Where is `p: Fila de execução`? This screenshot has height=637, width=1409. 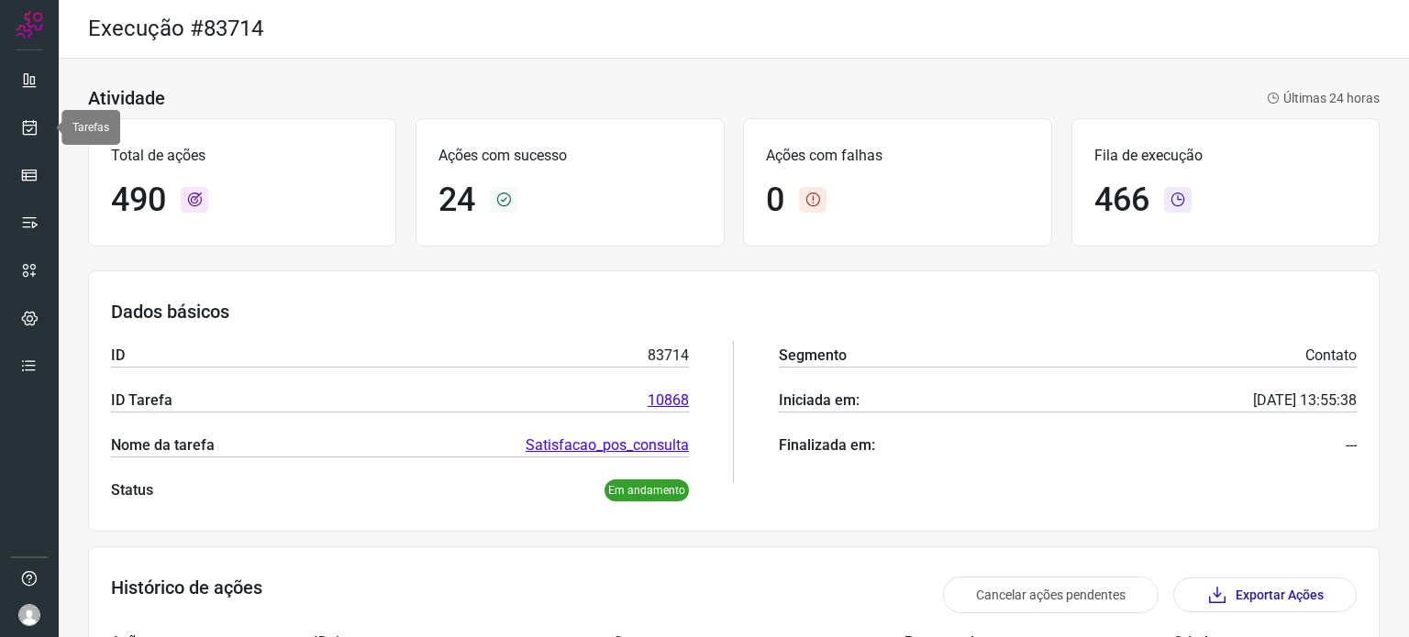 p: Fila de execução is located at coordinates (1225, 156).